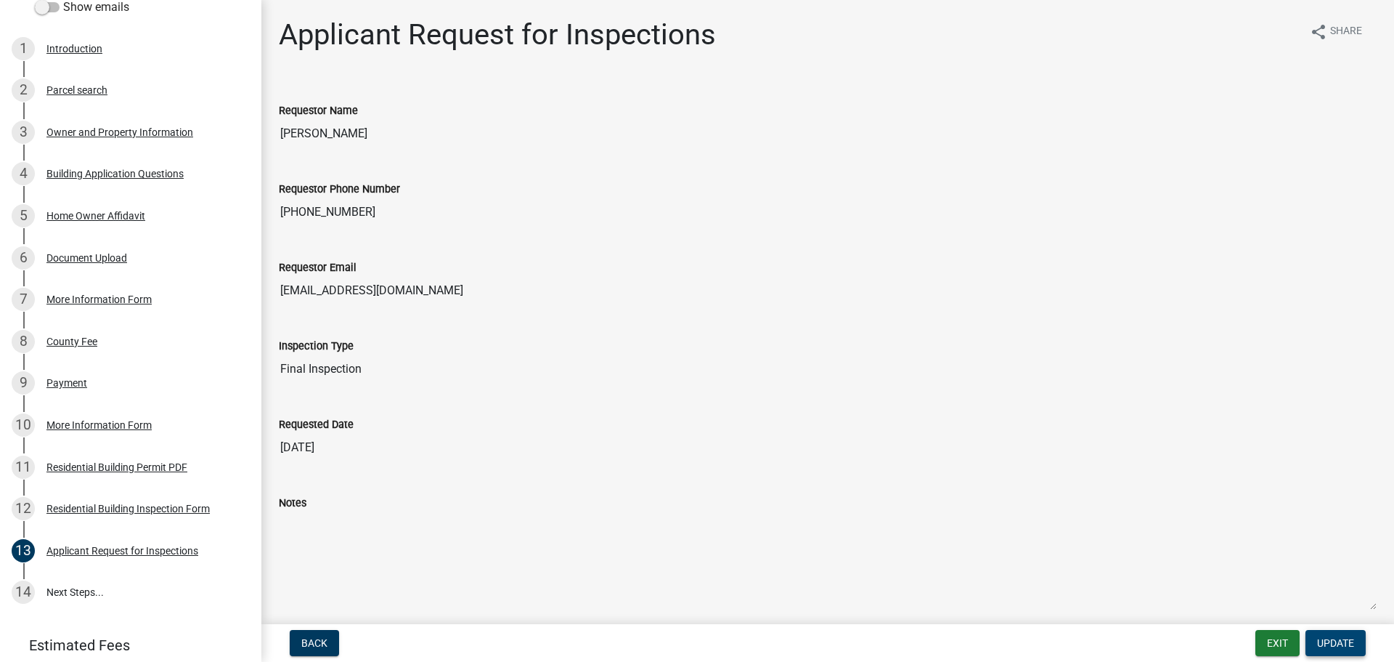 The width and height of the screenshot is (1394, 662). Describe the element at coordinates (1336, 31) in the screenshot. I see `button: shareShare` at that location.